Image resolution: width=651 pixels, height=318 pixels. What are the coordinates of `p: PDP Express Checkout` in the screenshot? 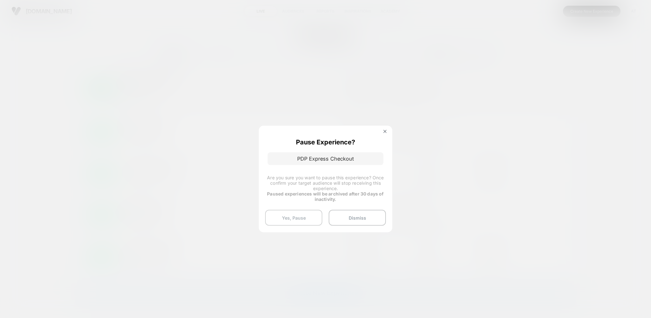 It's located at (325, 159).